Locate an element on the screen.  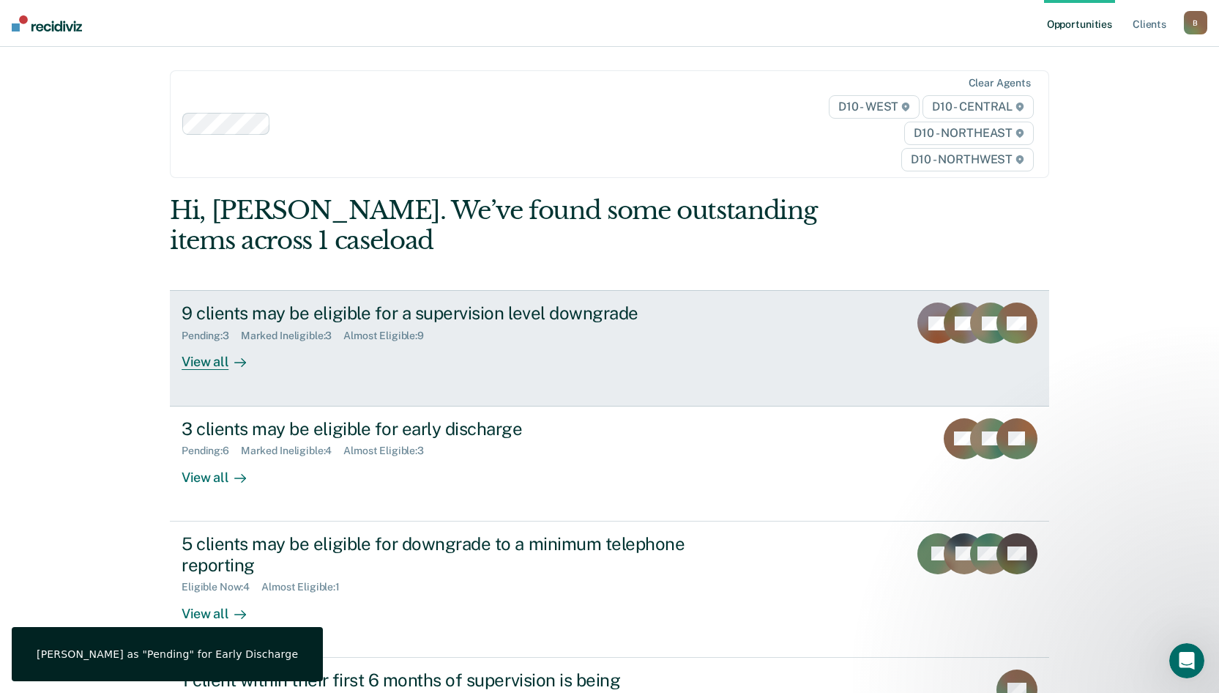
span: D10 - WEST is located at coordinates (874, 107).